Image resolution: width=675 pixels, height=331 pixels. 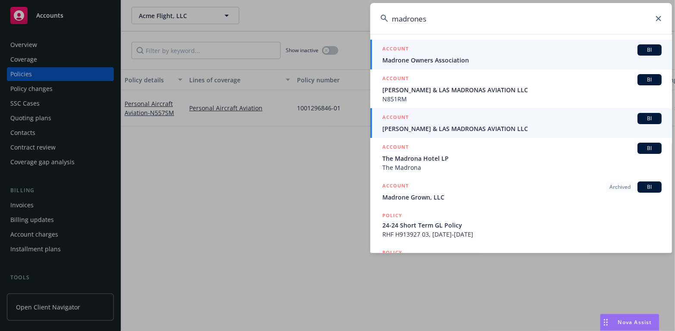 I want to click on a: POLICY, so click(x=521, y=262).